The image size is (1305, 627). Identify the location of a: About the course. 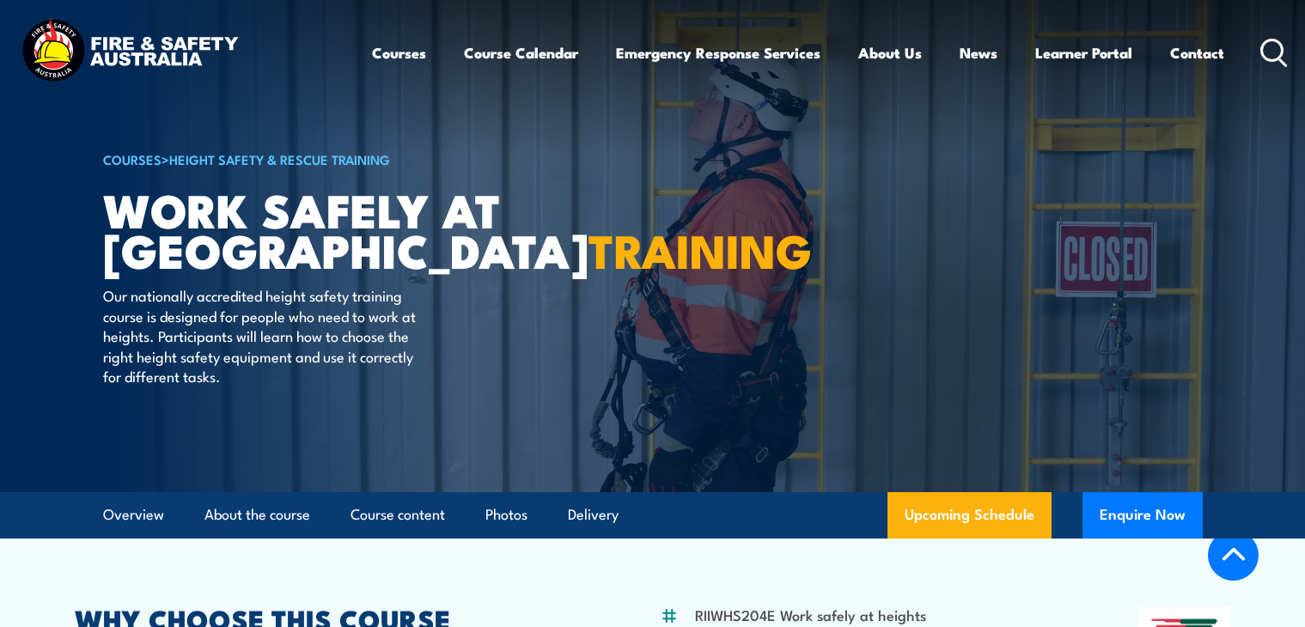
(257, 514).